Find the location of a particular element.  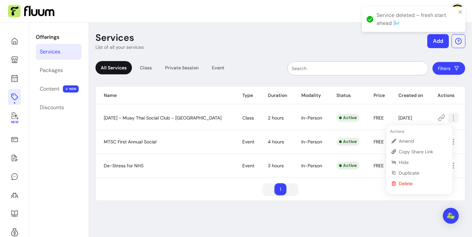

div: All Services is located at coordinates (114, 68).